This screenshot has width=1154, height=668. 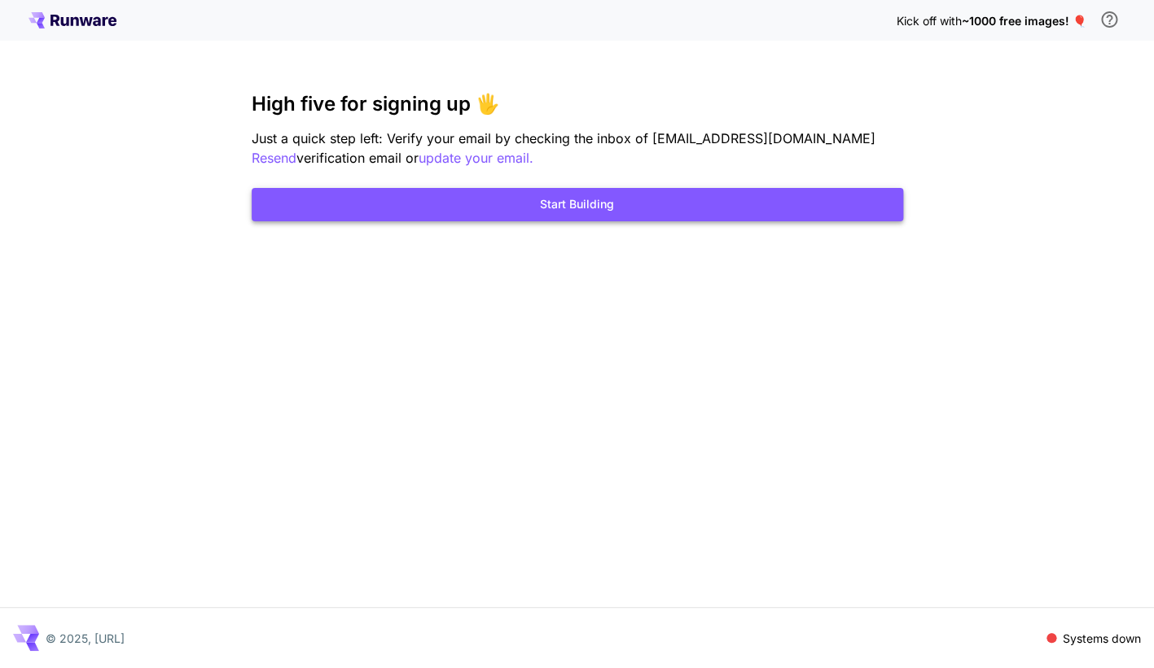 I want to click on h3: High five for signing up 🖐️, so click(x=577, y=104).